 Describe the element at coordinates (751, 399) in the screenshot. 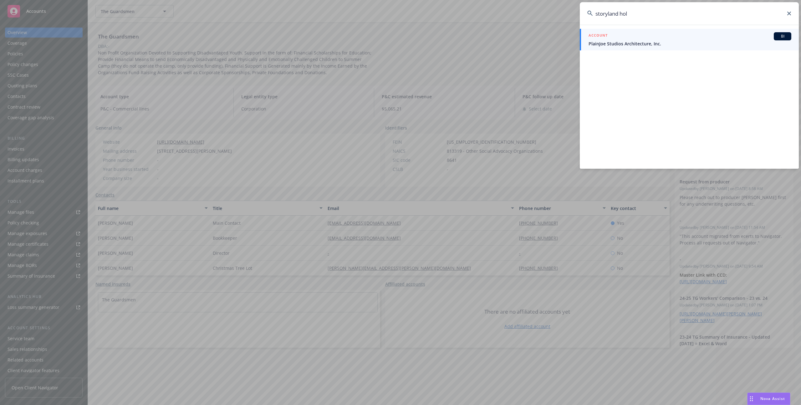

I see `div: Drag to move` at that location.